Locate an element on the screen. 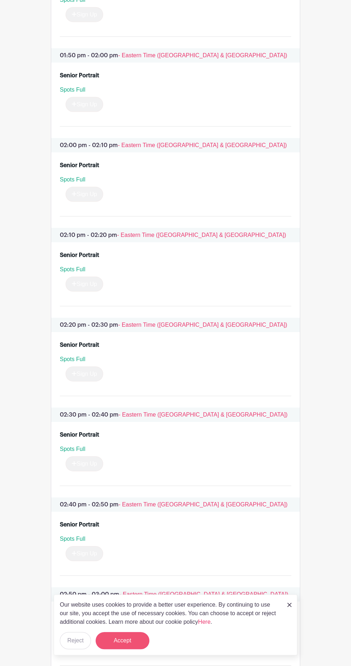  p: 02:40 pm - 02:50 pm is located at coordinates (175, 504).